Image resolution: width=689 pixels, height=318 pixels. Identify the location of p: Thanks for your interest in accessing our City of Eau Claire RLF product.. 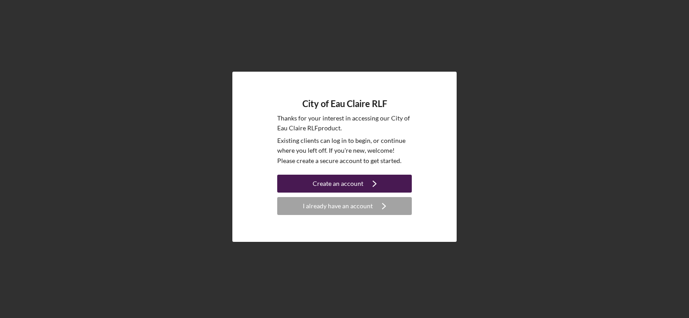
(345, 123).